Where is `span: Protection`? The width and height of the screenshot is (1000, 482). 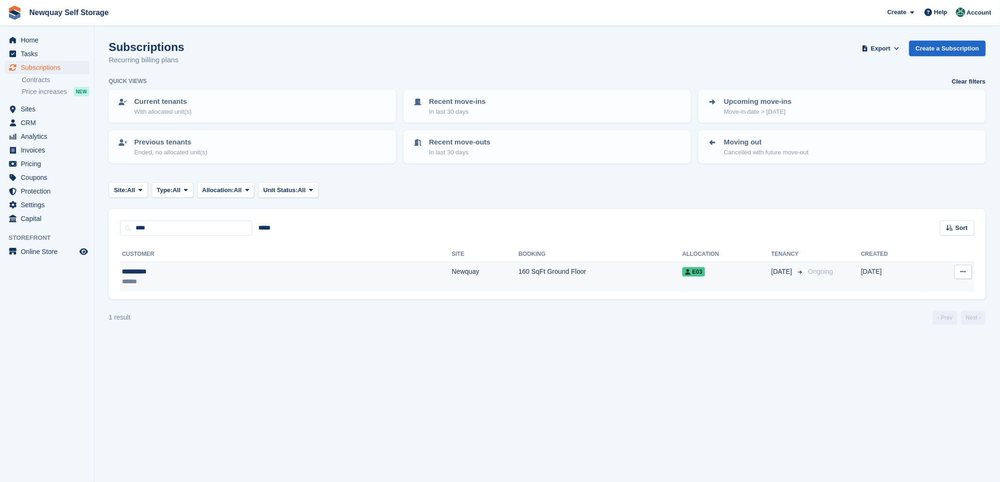 span: Protection is located at coordinates (49, 191).